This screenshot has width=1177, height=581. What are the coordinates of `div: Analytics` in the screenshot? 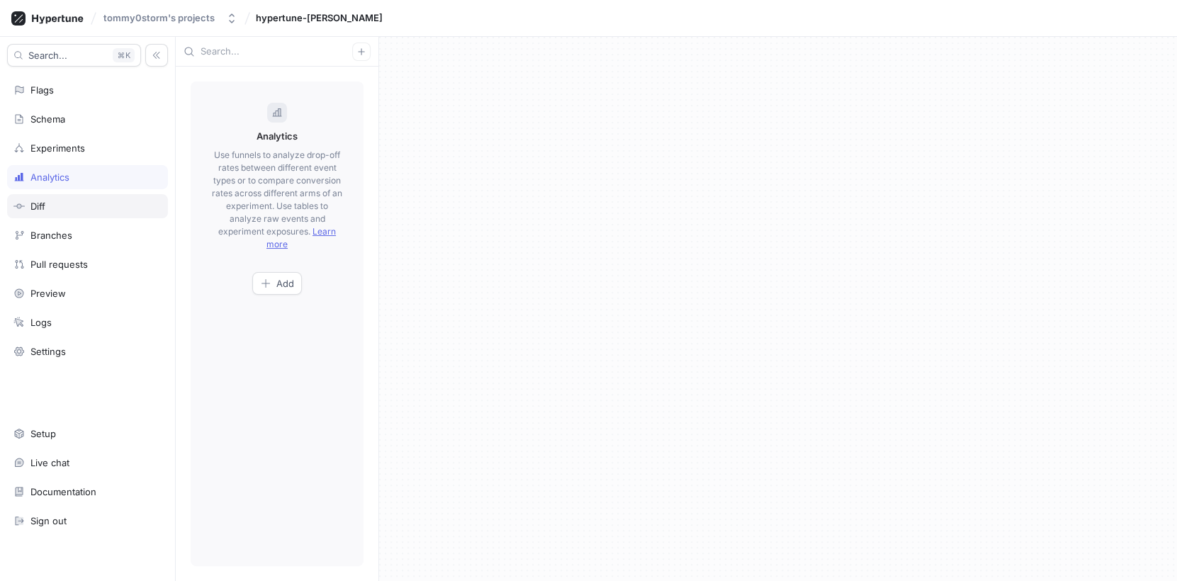 It's located at (50, 177).